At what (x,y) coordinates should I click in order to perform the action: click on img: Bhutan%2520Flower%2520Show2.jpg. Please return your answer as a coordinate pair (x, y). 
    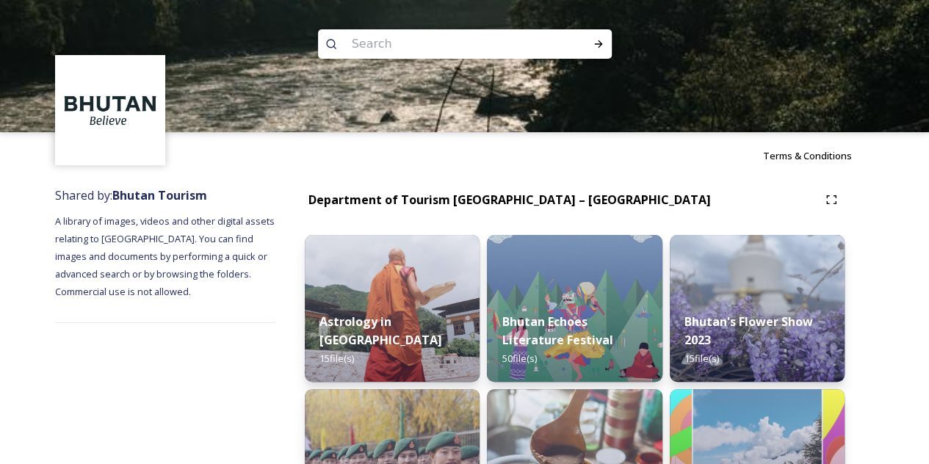
    Looking at the image, I should click on (757, 309).